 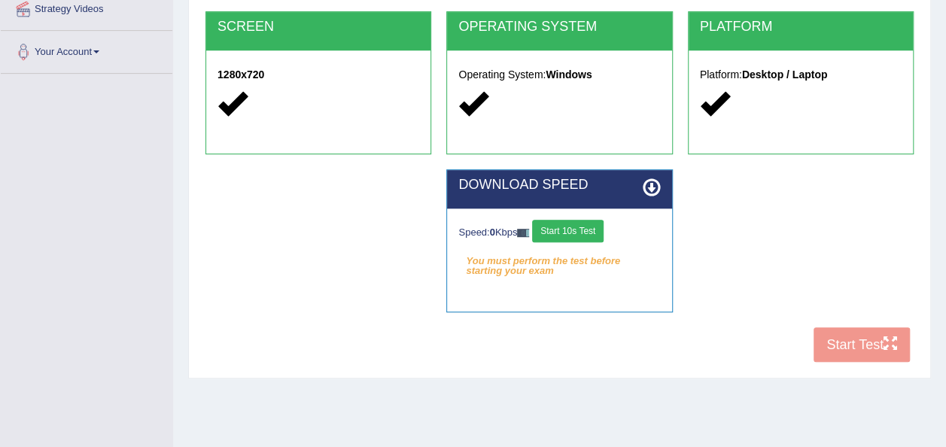 I want to click on em: You must perform the test before starting your exam, so click(x=559, y=261).